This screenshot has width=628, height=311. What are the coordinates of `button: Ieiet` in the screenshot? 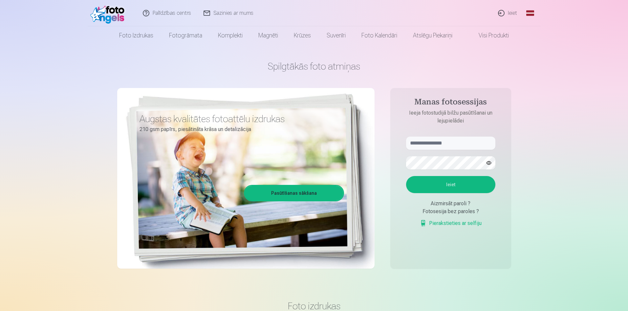 It's located at (451, 185).